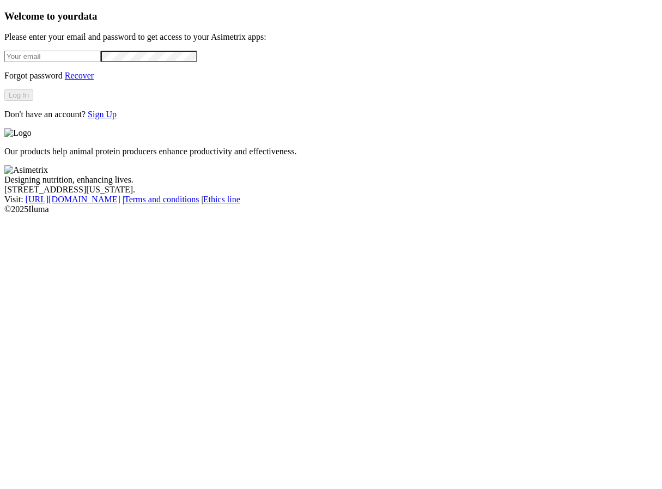 The image size is (662, 489). What do you see at coordinates (331, 209) in the screenshot?
I see `div: © 2025 Iluma` at bounding box center [331, 209].